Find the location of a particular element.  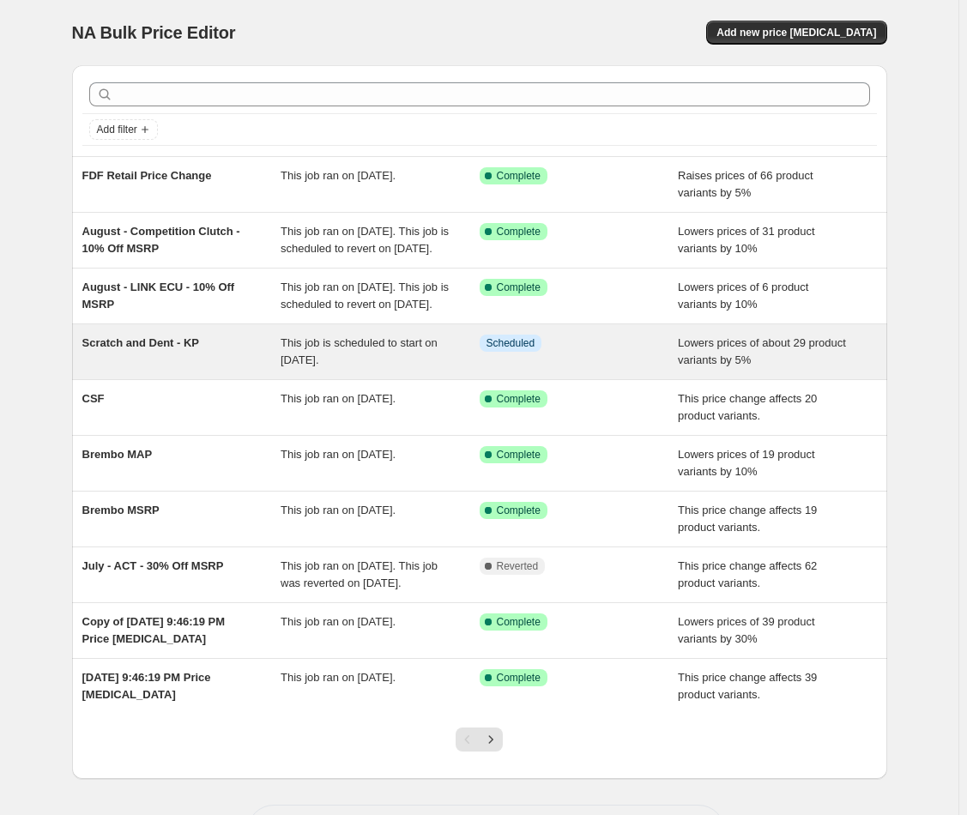

nav: Pagination is located at coordinates (479, 740).